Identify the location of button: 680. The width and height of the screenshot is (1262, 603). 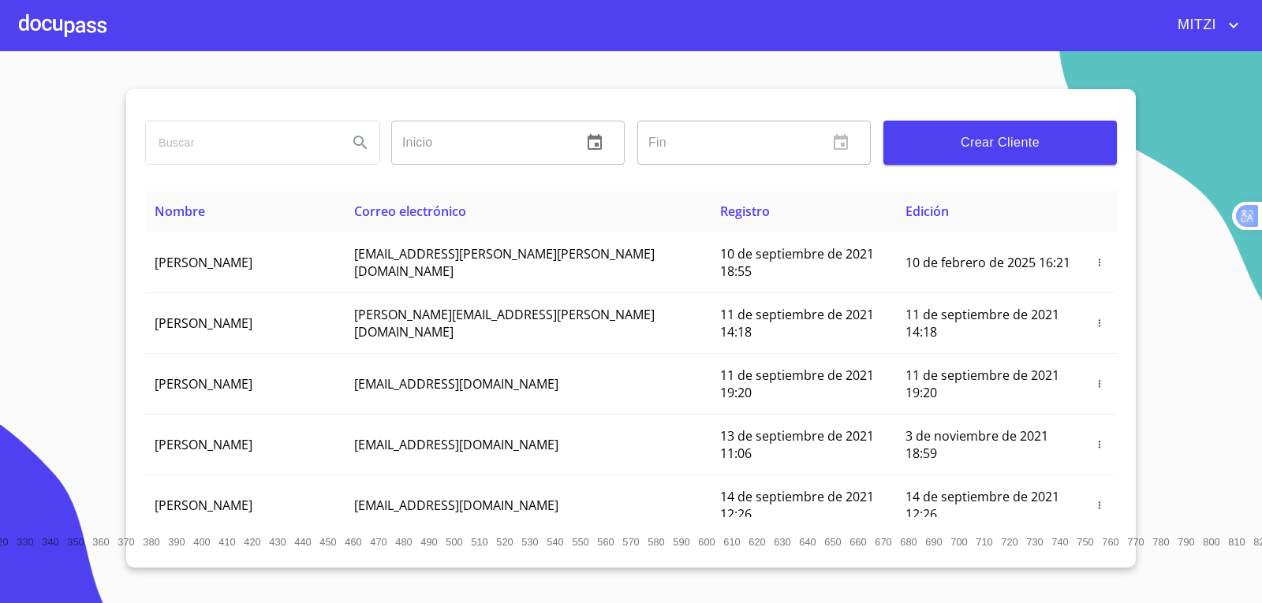
(908, 543).